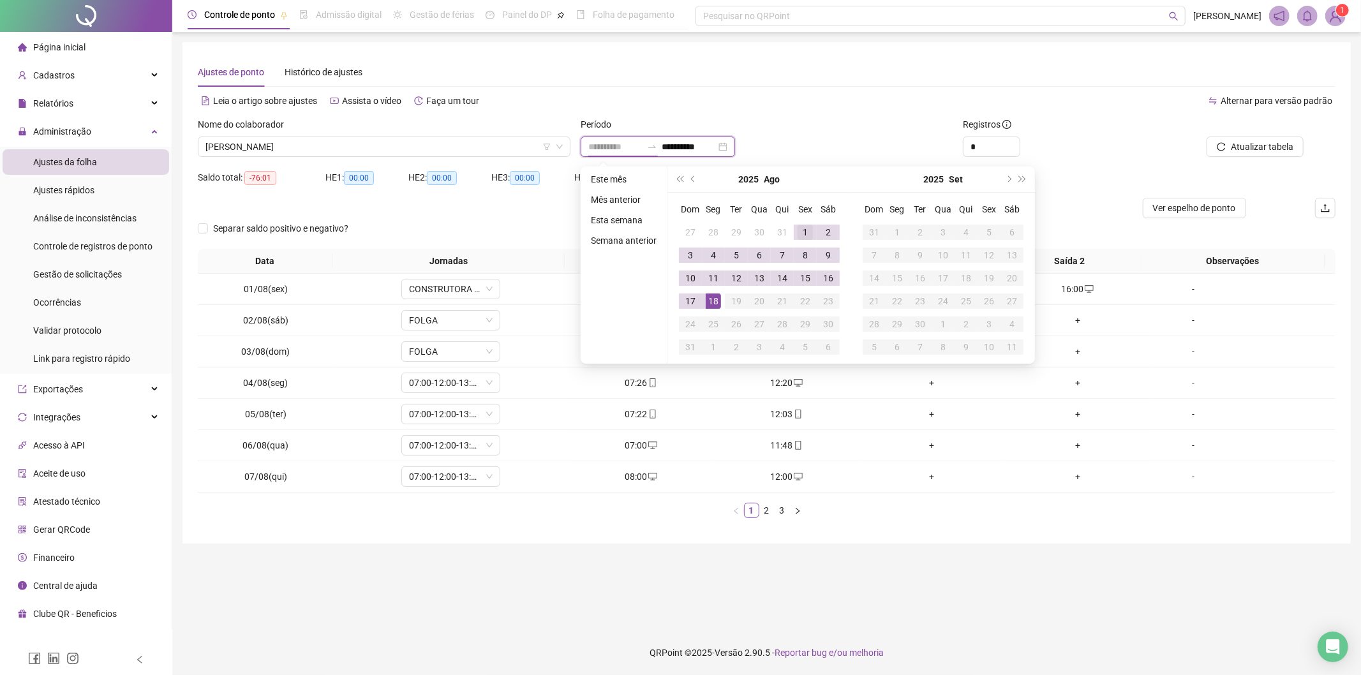 This screenshot has width=1361, height=675. Describe the element at coordinates (736, 347) in the screenshot. I see `td: 2025-09-02` at that location.